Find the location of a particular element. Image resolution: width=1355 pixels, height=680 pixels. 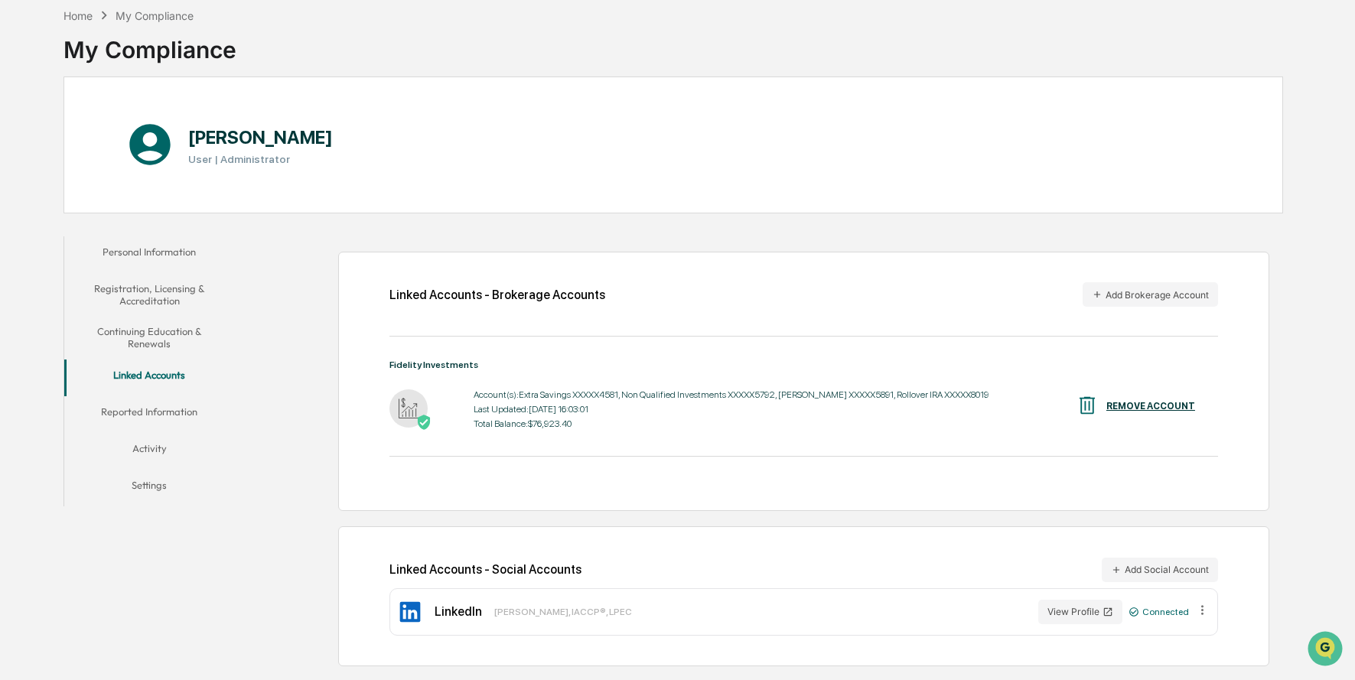

img: 1746055101610-c473b297-6a78-478c-a979-82029cc54cd1 is located at coordinates (29, 131).